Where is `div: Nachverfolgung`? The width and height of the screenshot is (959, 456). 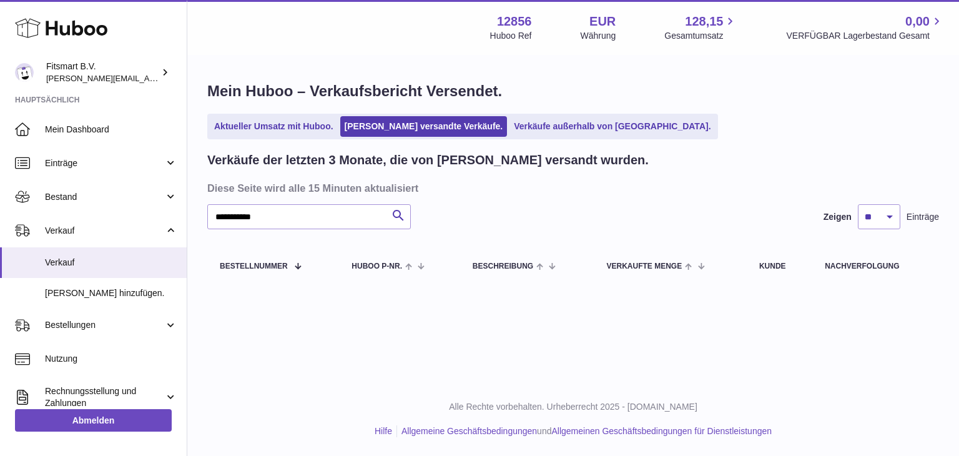 div: Nachverfolgung is located at coordinates (875, 266).